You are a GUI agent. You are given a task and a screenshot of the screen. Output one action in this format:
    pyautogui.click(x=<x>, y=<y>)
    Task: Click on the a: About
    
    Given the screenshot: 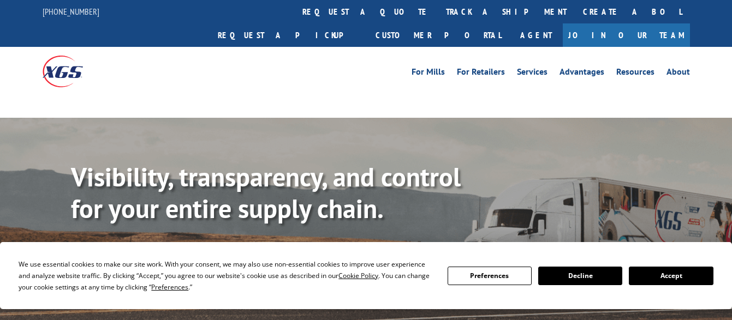 What is the action you would take?
    pyautogui.click(x=678, y=74)
    